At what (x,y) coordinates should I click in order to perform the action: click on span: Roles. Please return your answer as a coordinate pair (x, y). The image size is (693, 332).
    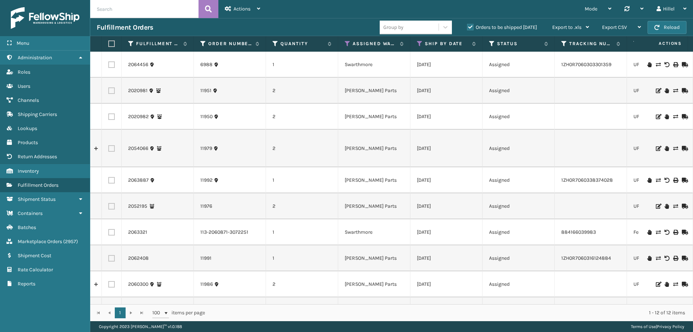
    Looking at the image, I should click on (24, 72).